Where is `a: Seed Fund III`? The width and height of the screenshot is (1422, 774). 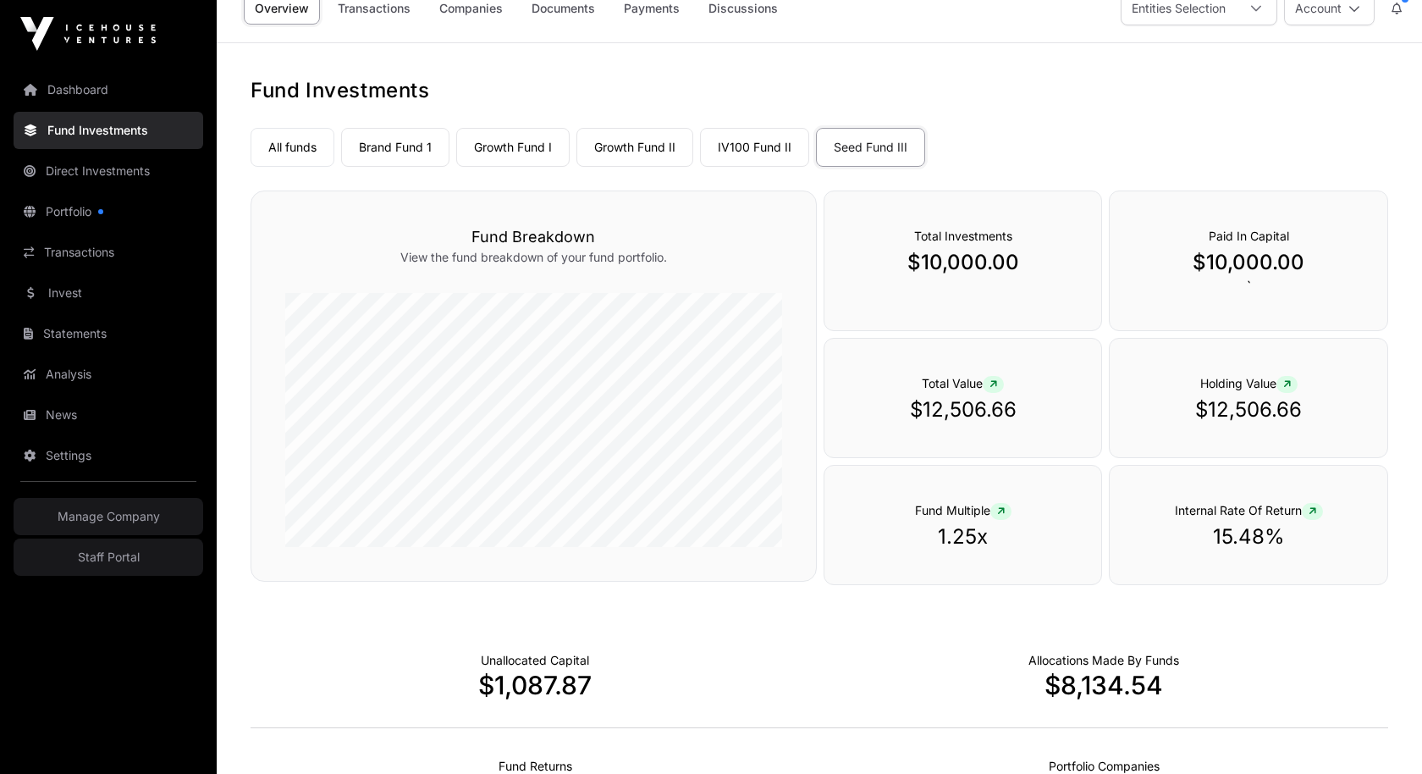 a: Seed Fund III is located at coordinates (870, 147).